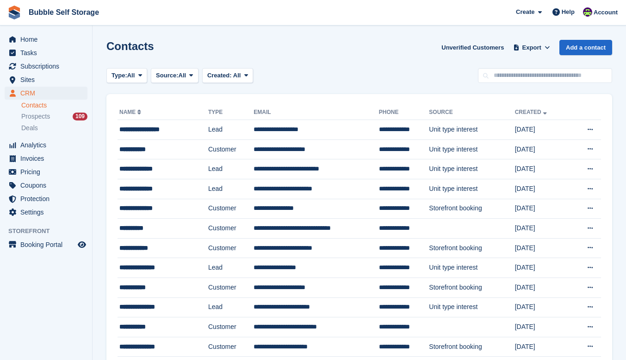 The width and height of the screenshot is (626, 360). Describe the element at coordinates (130, 46) in the screenshot. I see `h1: Contacts` at that location.